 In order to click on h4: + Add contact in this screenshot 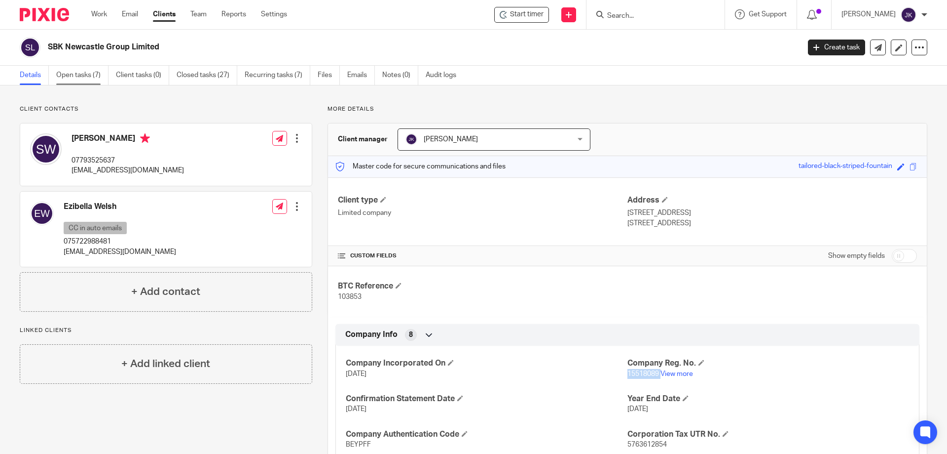, I will do `click(166, 291)`.